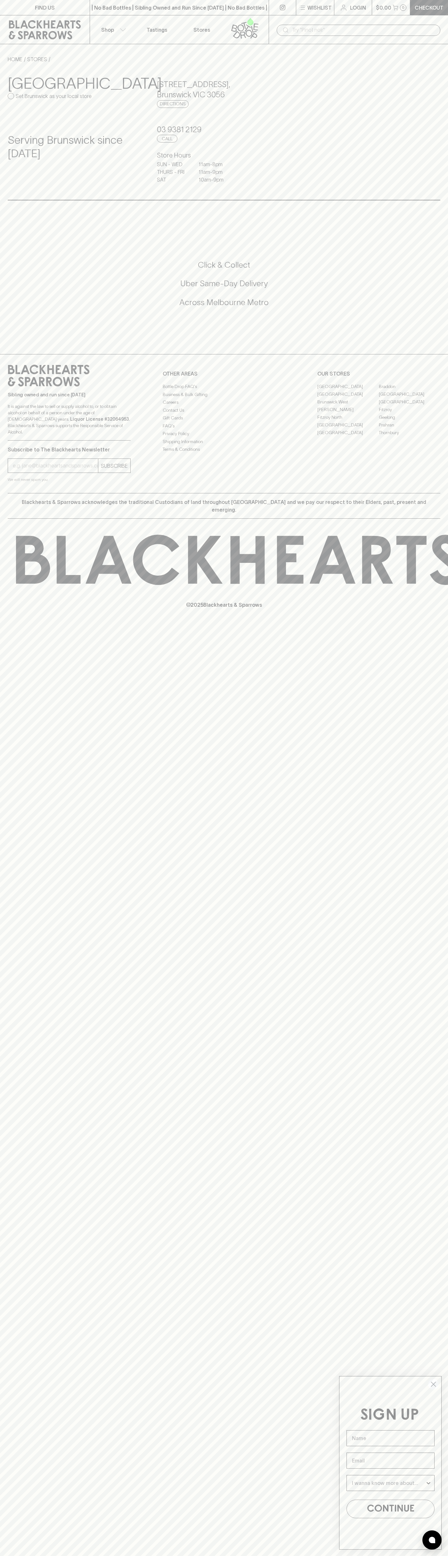  Describe the element at coordinates (69, 419) in the screenshot. I see `p: It is against the law to sell or supply alcohol to, or to obtain alcohol on behalf of a person un...` at that location.